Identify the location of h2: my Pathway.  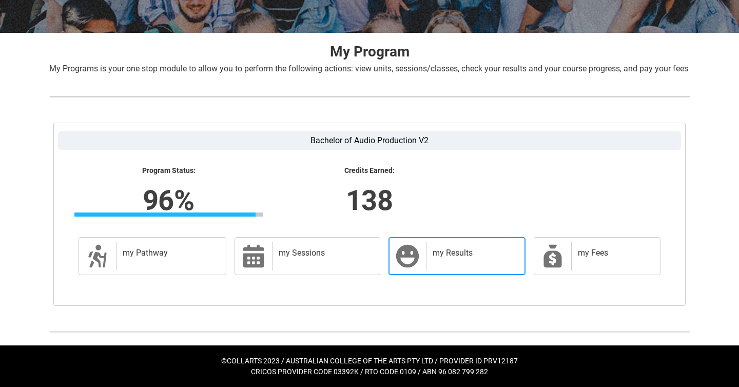
(169, 253).